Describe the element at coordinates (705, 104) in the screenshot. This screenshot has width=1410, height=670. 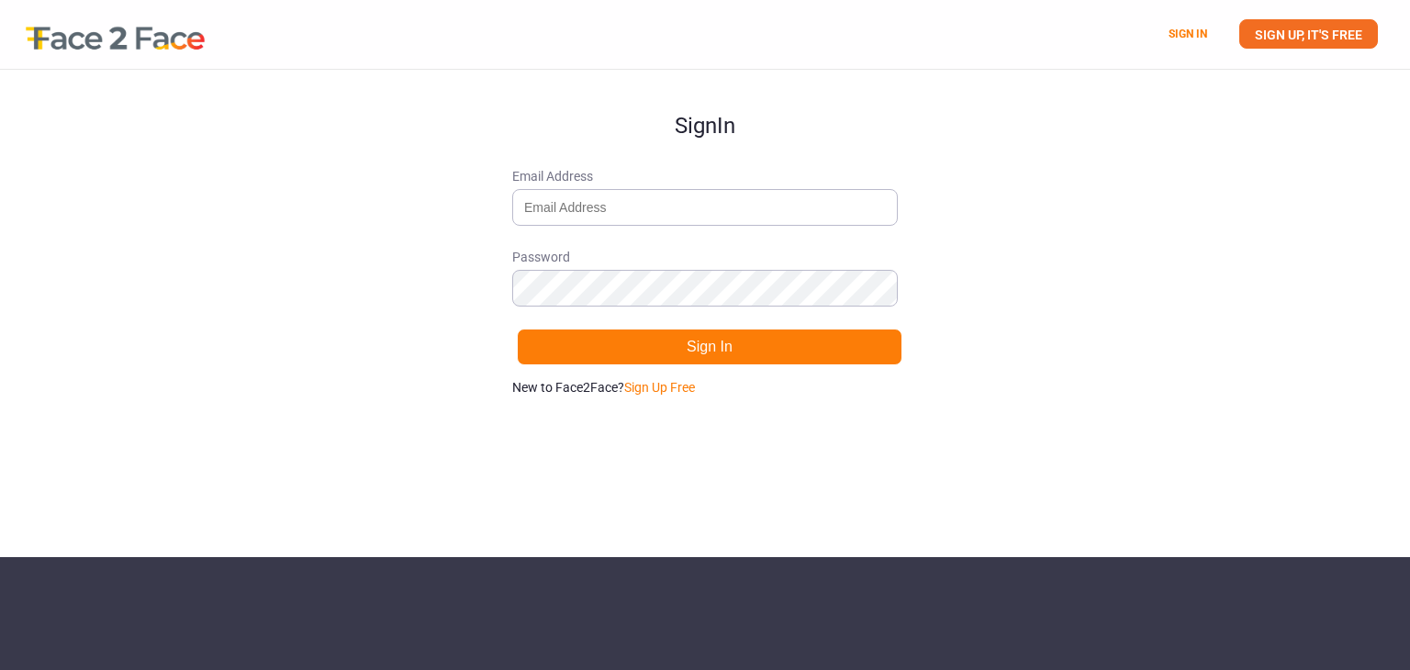
I see `h1: Sign In` at that location.